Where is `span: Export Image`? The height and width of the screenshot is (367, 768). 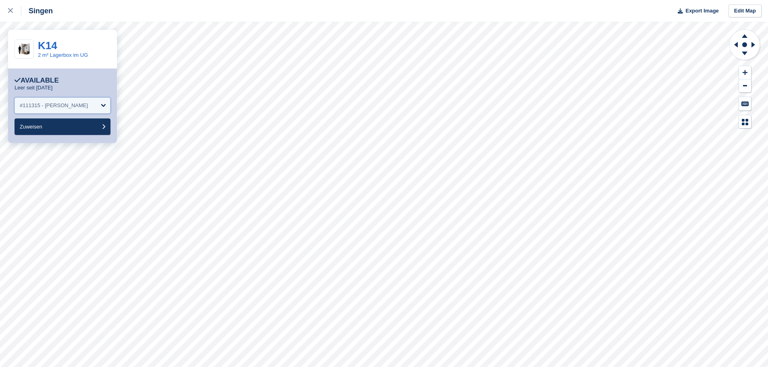 span: Export Image is located at coordinates (702, 11).